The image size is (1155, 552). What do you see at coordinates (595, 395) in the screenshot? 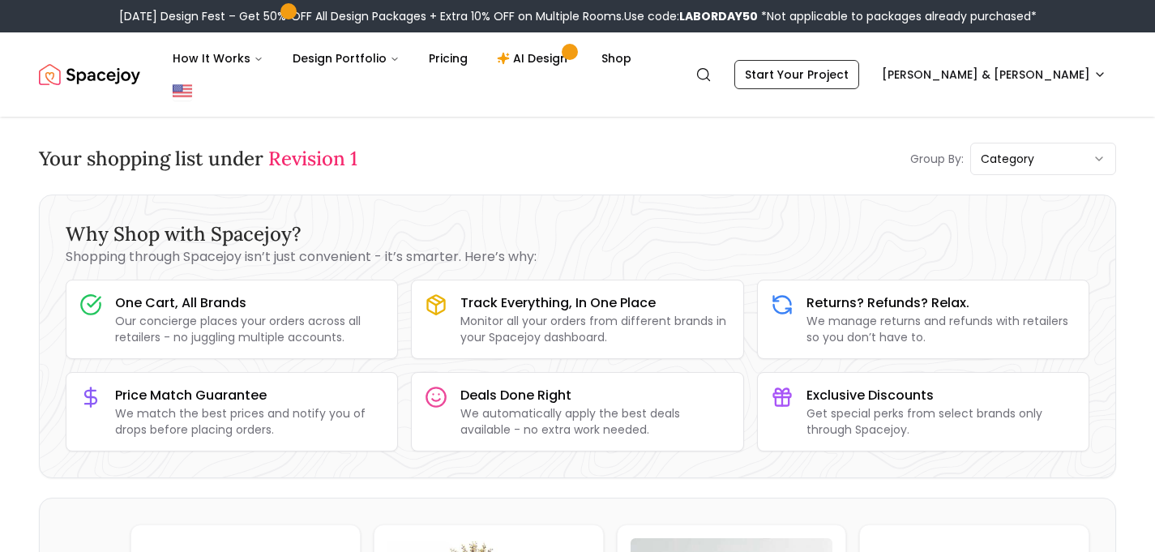
I see `h3: Deals Done Right` at bounding box center [595, 395].